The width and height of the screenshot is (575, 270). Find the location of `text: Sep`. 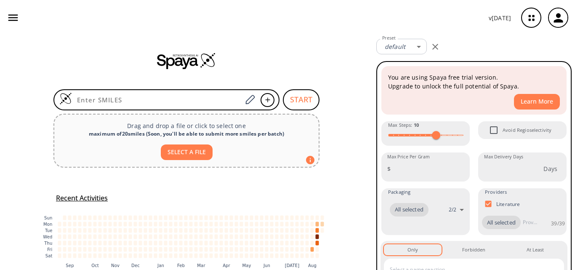

text: Sep is located at coordinates (69, 265).